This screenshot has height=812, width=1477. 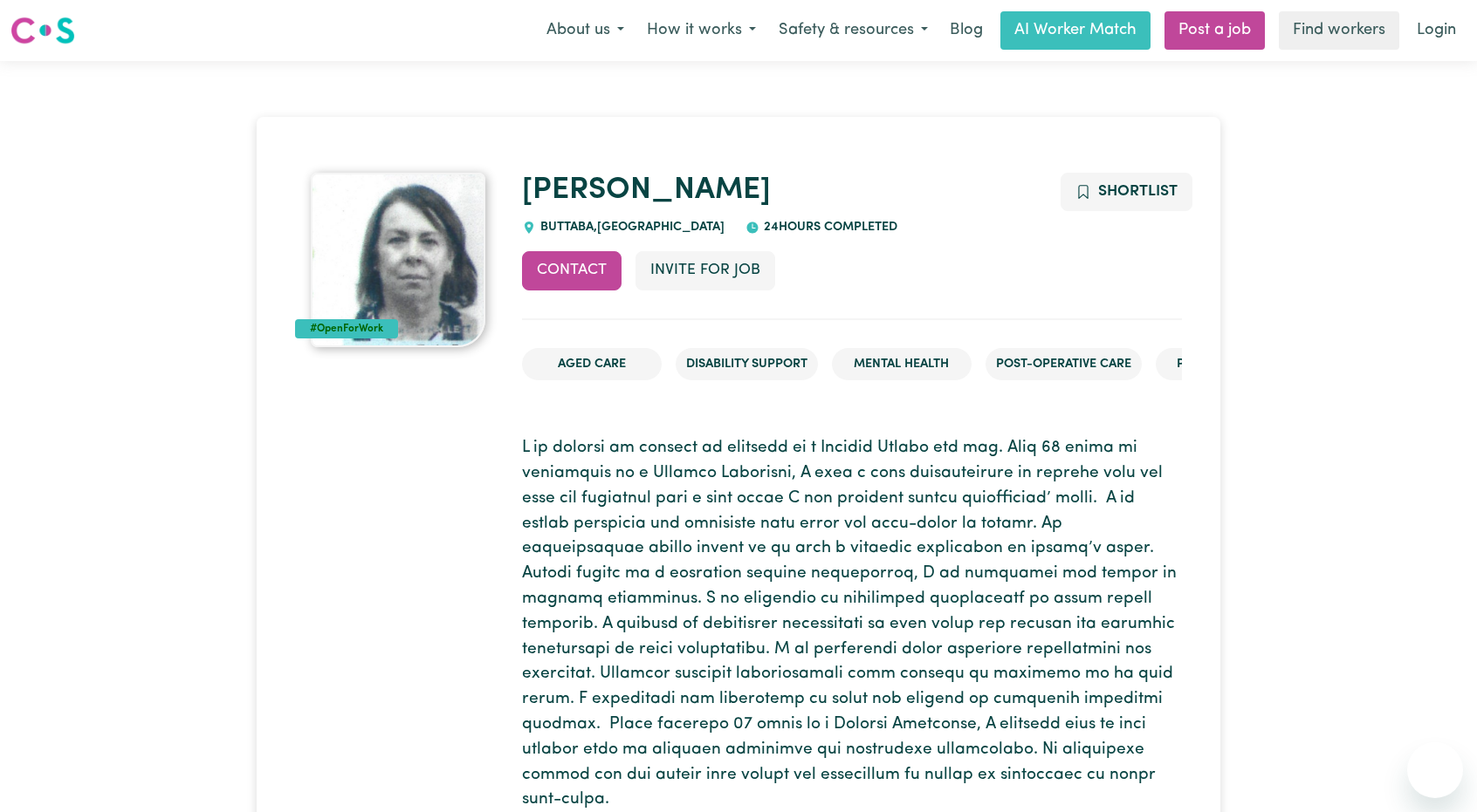 I want to click on div: #OpenForWork, so click(x=346, y=329).